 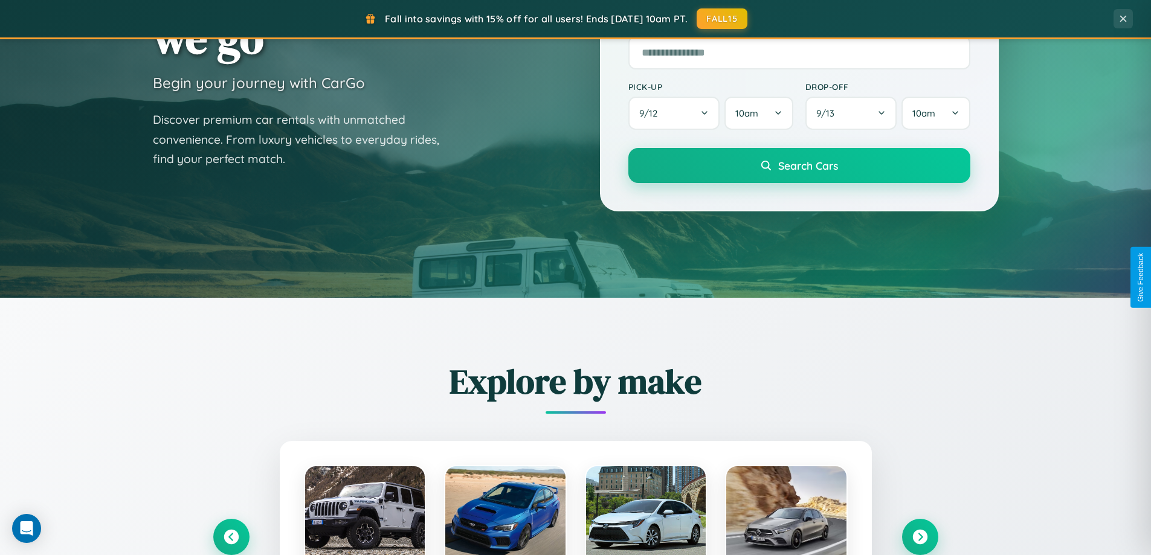 What do you see at coordinates (576, 381) in the screenshot?
I see `h2: Explore by make` at bounding box center [576, 381].